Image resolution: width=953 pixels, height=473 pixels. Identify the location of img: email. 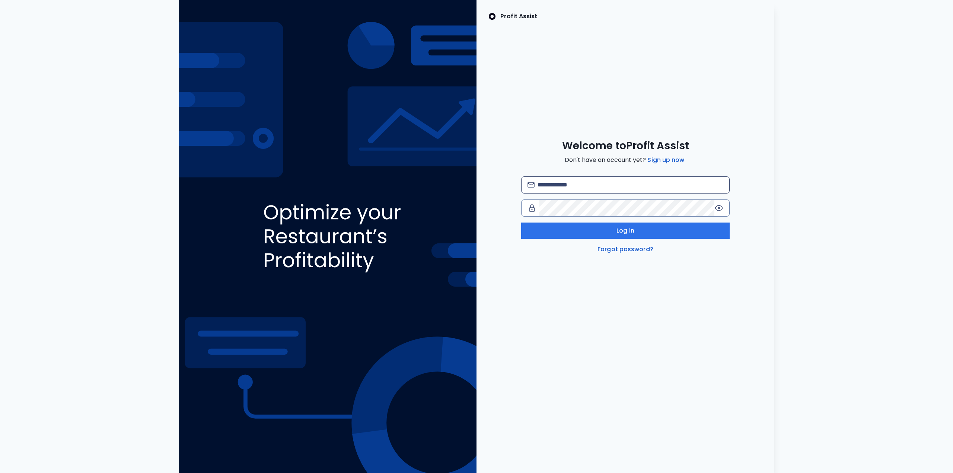
(531, 185).